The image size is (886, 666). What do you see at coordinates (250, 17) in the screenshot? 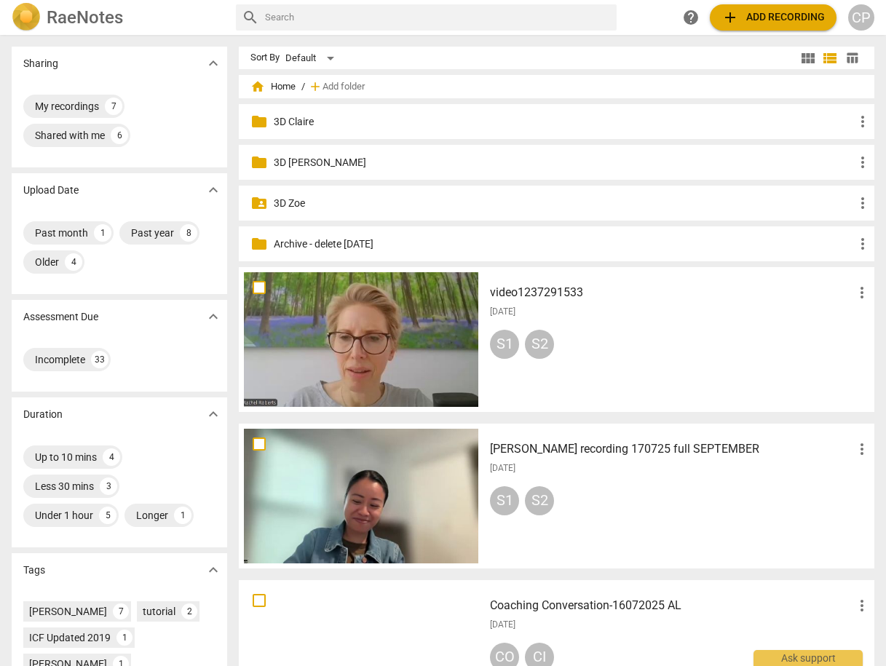
I see `span: search` at bounding box center [250, 17].